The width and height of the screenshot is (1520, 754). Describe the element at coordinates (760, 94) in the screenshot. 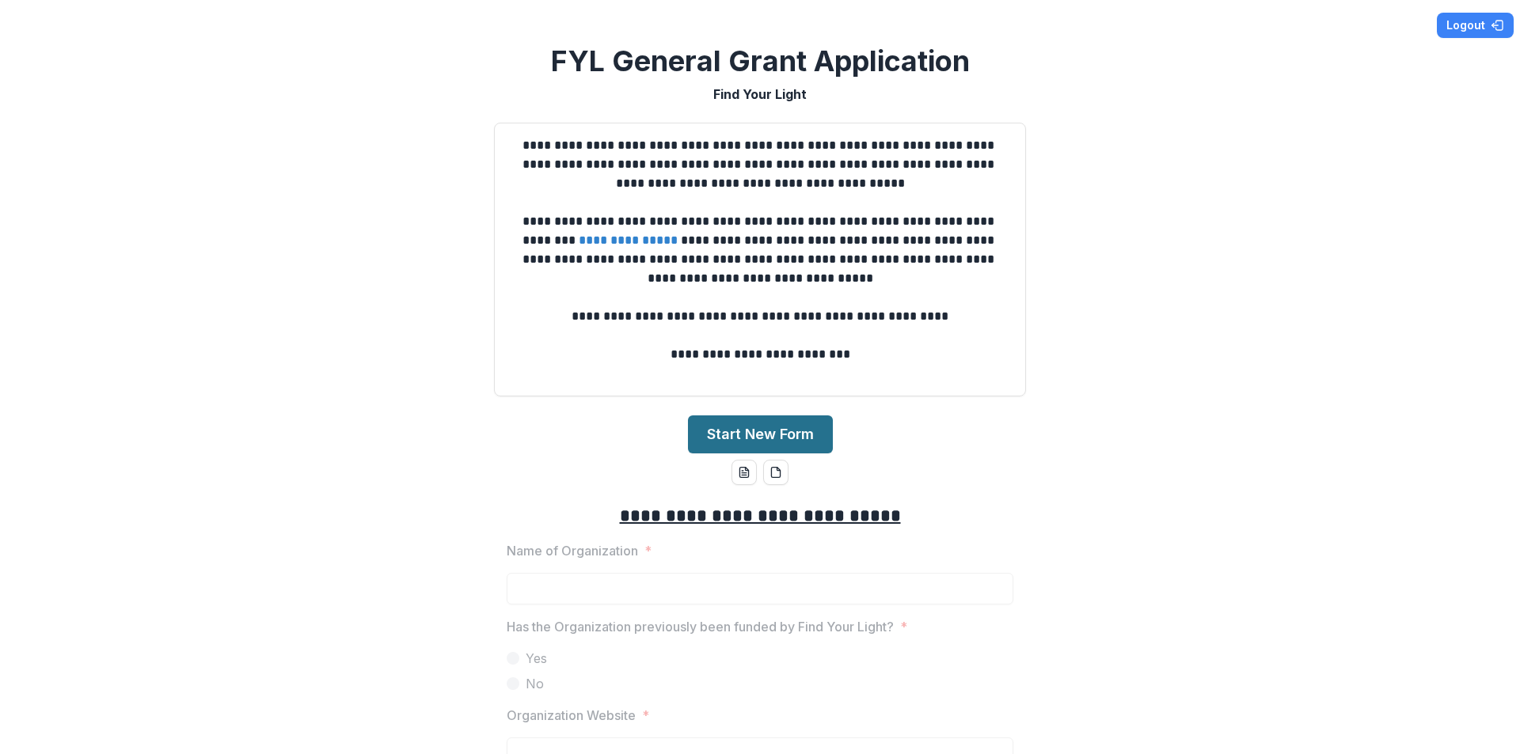

I see `p: Find Your Light` at that location.